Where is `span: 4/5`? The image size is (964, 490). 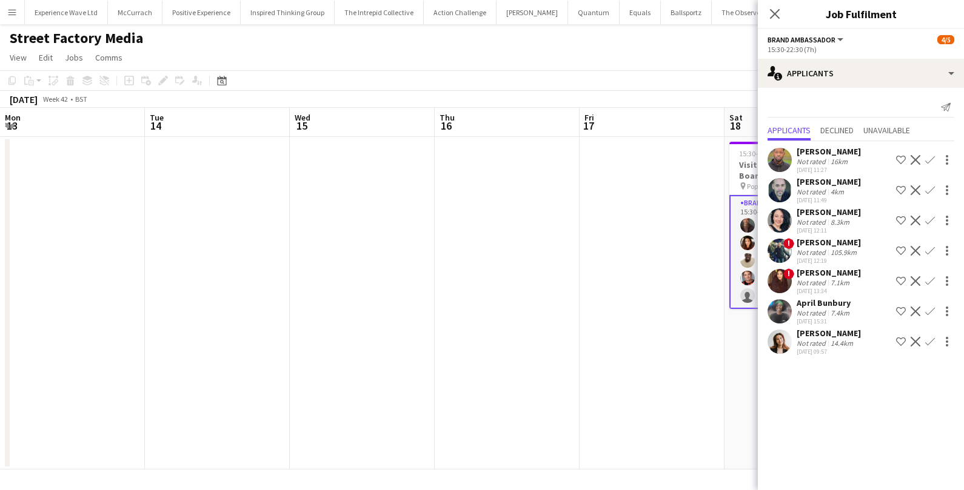 span: 4/5 is located at coordinates (946, 39).